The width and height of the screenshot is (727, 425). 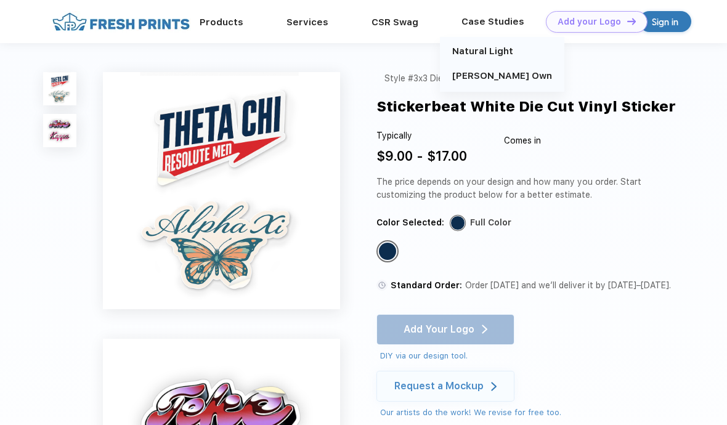 I want to click on div: $9.00 - $17.00, so click(x=421, y=156).